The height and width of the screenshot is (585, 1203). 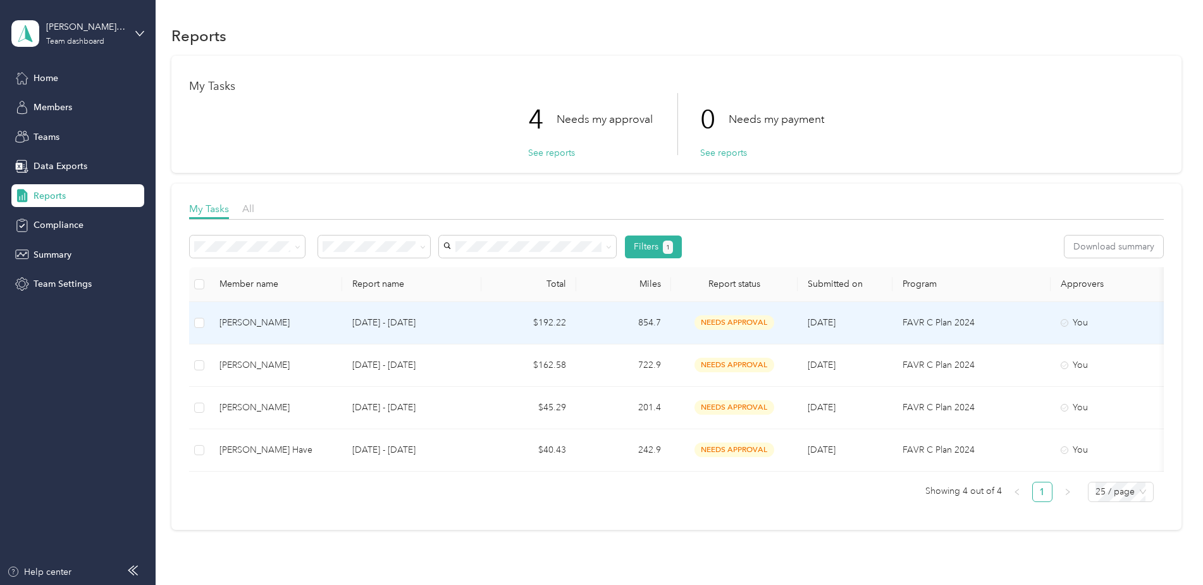 What do you see at coordinates (972, 284) in the screenshot?
I see `th: Program` at bounding box center [972, 284].